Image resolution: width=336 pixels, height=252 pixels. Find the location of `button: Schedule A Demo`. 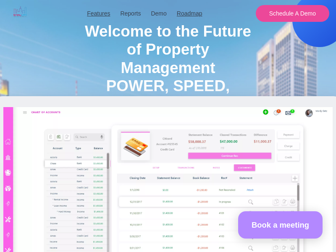

button: Schedule A Demo is located at coordinates (293, 13).